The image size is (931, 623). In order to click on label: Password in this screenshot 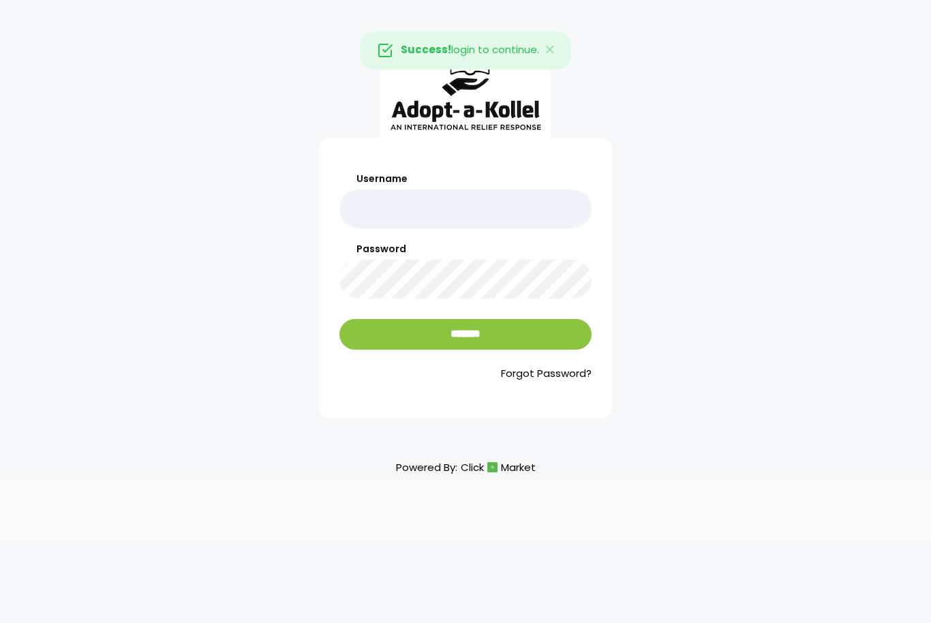, I will do `click(465, 249)`.